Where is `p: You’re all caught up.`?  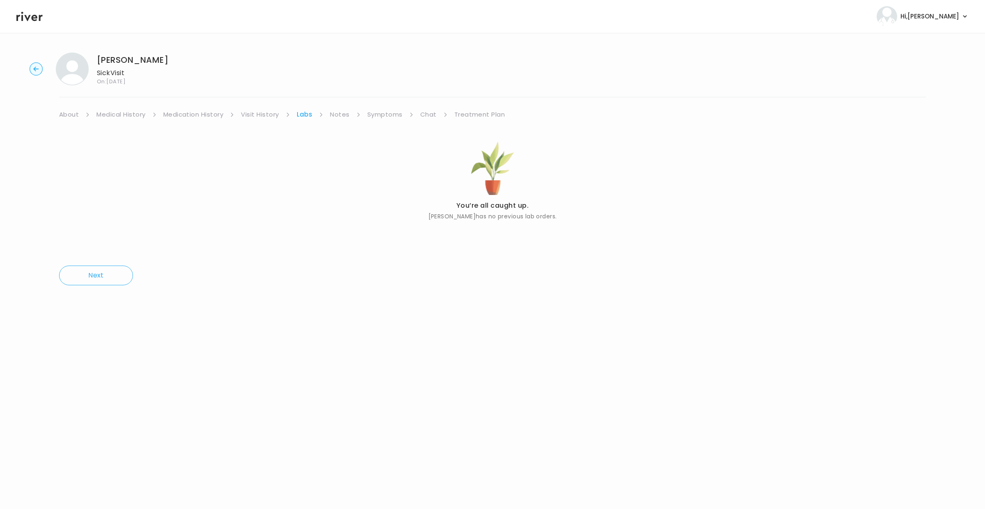
p: You’re all caught up. is located at coordinates (492, 206).